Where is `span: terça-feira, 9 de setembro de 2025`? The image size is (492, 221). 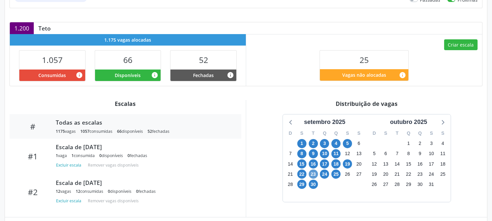
span: terça-feira, 9 de setembro de 2025 is located at coordinates (313, 154).